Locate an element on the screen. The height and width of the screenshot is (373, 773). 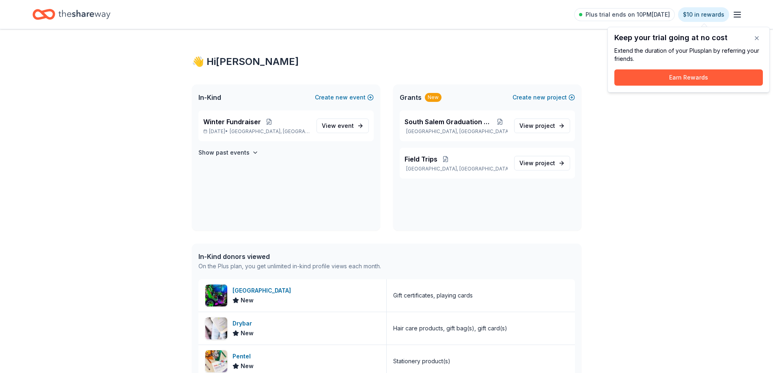
button: Show past events is located at coordinates (228, 153).